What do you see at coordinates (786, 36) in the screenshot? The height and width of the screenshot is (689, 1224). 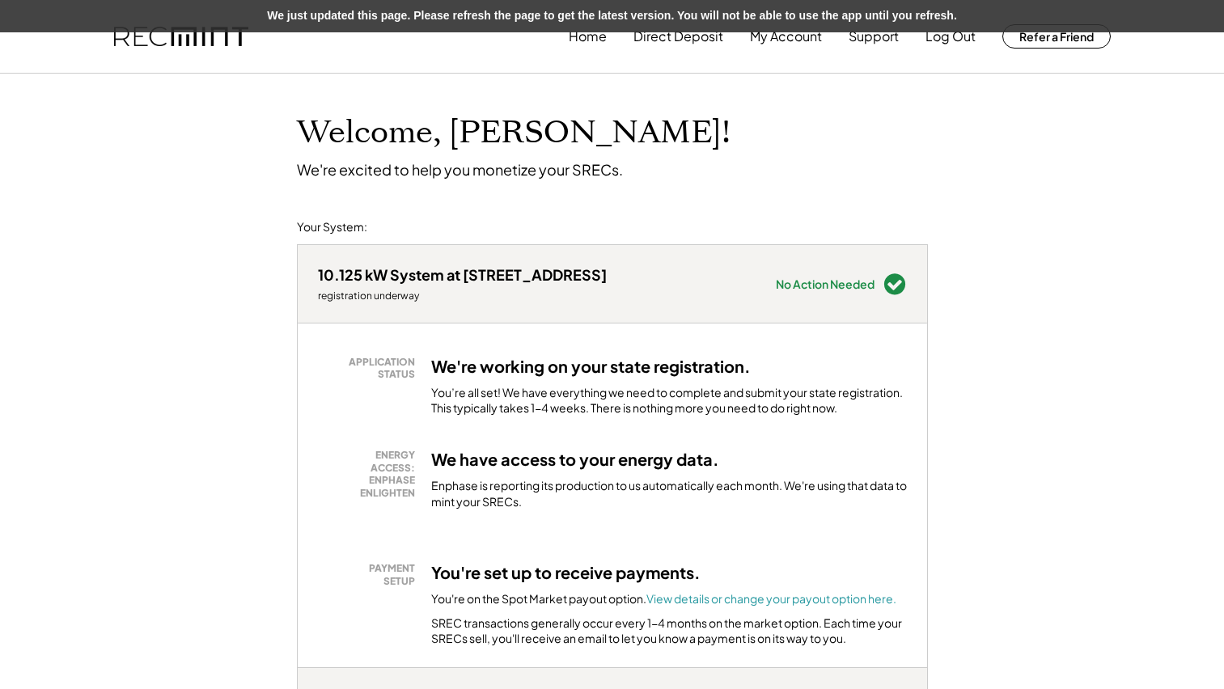 I see `button: My Account` at bounding box center [786, 36].